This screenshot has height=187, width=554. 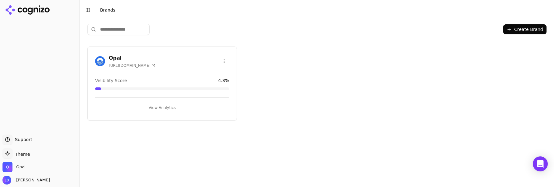 What do you see at coordinates (21, 154) in the screenshot?
I see `span: Theme` at bounding box center [21, 154].